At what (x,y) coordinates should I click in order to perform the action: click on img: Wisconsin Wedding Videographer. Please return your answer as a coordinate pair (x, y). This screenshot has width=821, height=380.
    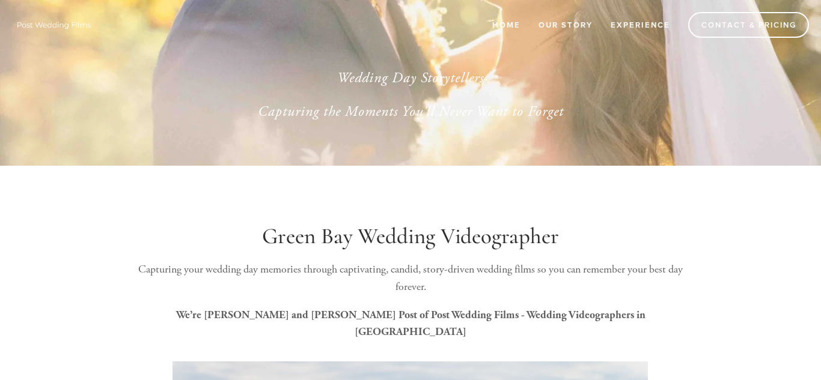
    Looking at the image, I should click on (54, 25).